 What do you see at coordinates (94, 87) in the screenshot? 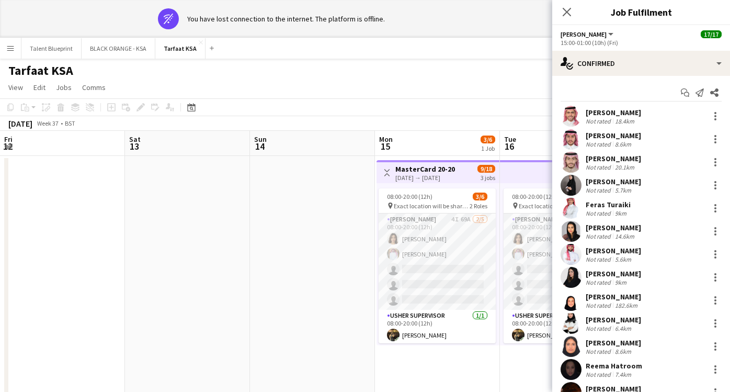
I see `span: Comms` at bounding box center [94, 87].